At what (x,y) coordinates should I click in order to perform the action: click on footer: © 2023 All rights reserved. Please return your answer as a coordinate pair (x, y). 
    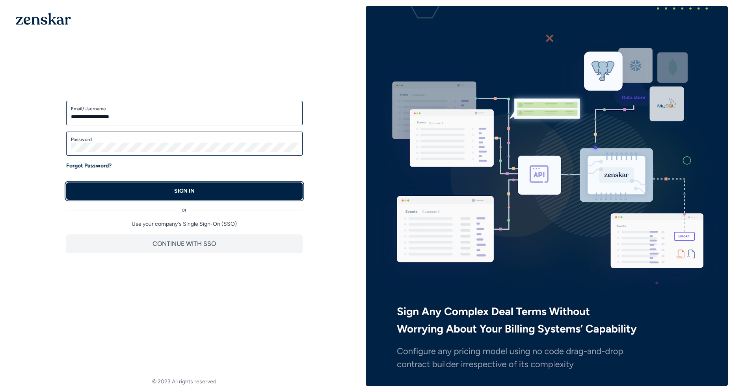
    Looking at the image, I should click on (185, 382).